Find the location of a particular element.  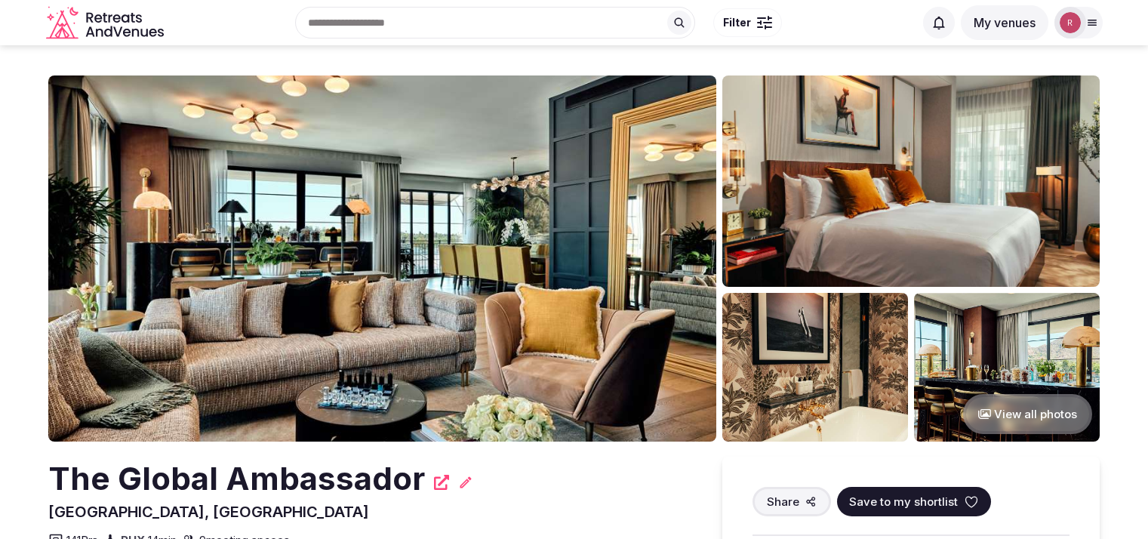

img: Venue cover photo is located at coordinates (382, 258).